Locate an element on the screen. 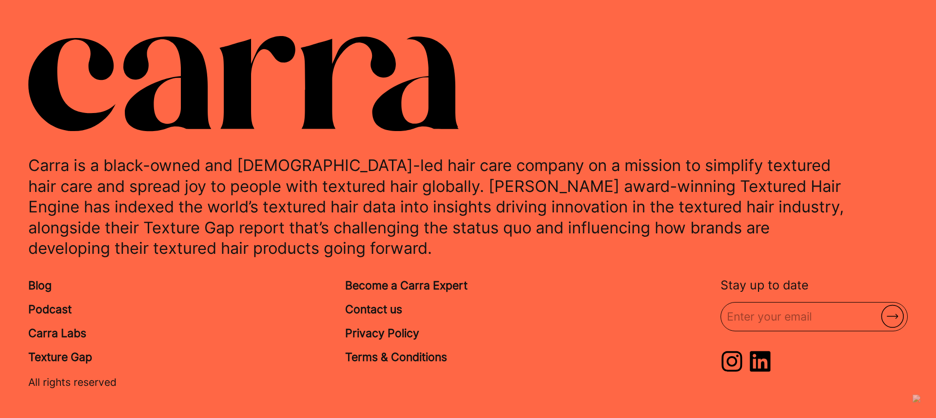  input: Enter your email is located at coordinates (802, 317).